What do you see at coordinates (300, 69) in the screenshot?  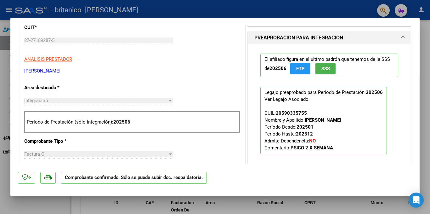 I see `span: FTP` at bounding box center [300, 69].